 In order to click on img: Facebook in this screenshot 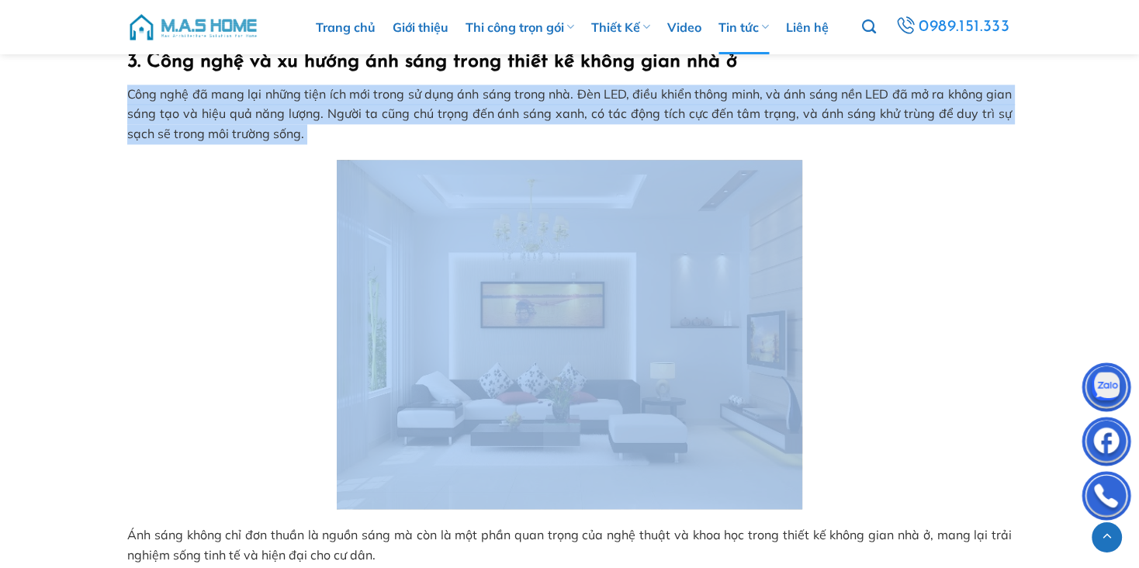, I will do `click(1107, 444)`.